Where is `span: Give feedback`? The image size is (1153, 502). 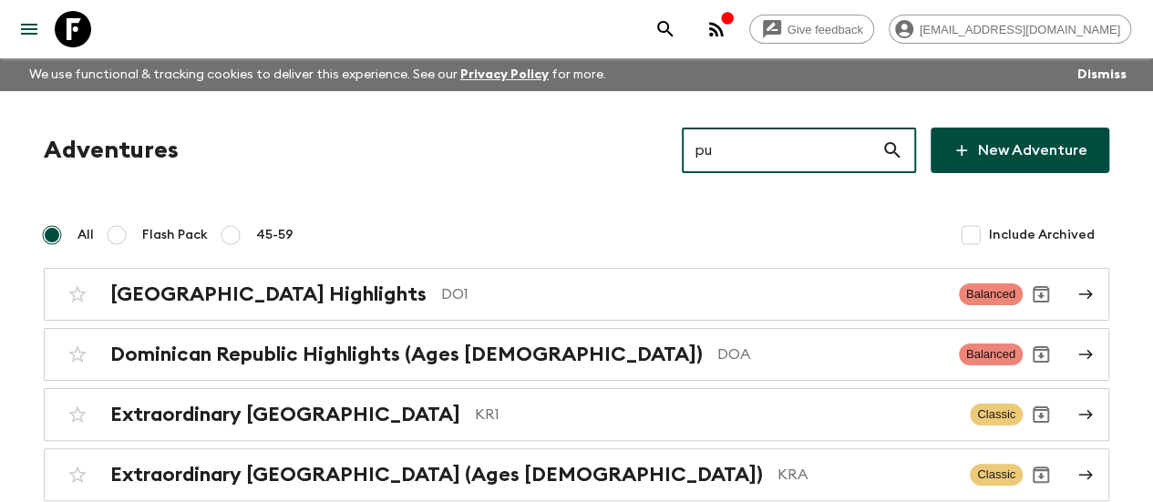
span: Give feedback is located at coordinates (825, 29).